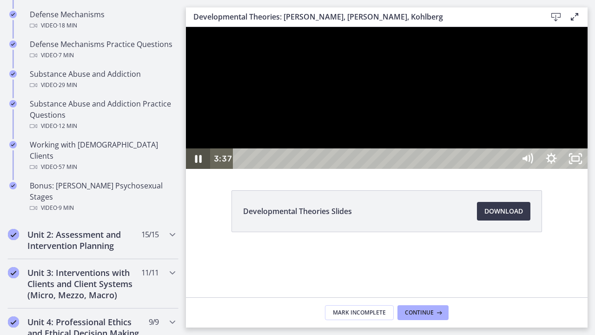 The width and height of the screenshot is (595, 335). What do you see at coordinates (67, 26) in the screenshot?
I see `span: · 18 min` at bounding box center [67, 26].